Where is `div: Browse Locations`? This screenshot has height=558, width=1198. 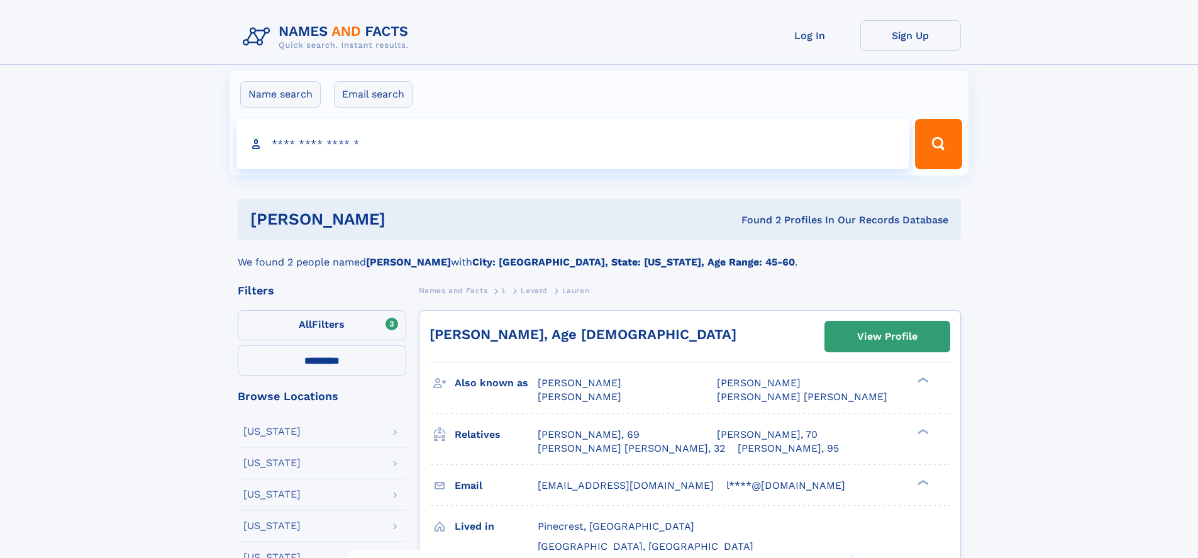 div: Browse Locations is located at coordinates (322, 396).